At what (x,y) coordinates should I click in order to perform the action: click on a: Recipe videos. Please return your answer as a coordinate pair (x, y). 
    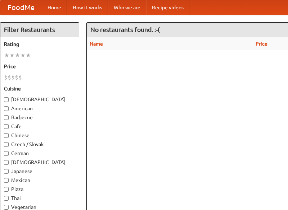
    Looking at the image, I should click on (168, 8).